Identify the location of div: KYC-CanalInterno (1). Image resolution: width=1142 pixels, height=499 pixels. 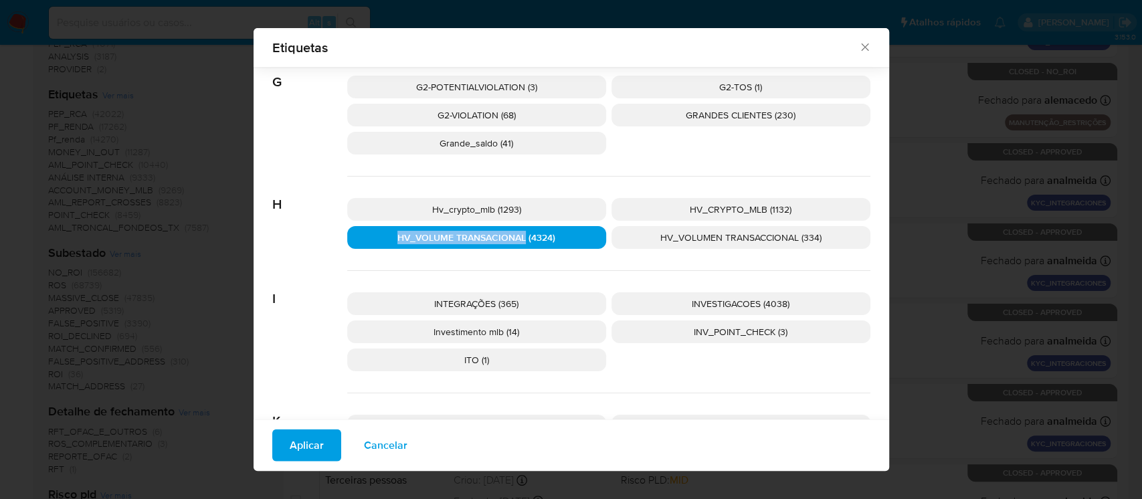
(476, 426).